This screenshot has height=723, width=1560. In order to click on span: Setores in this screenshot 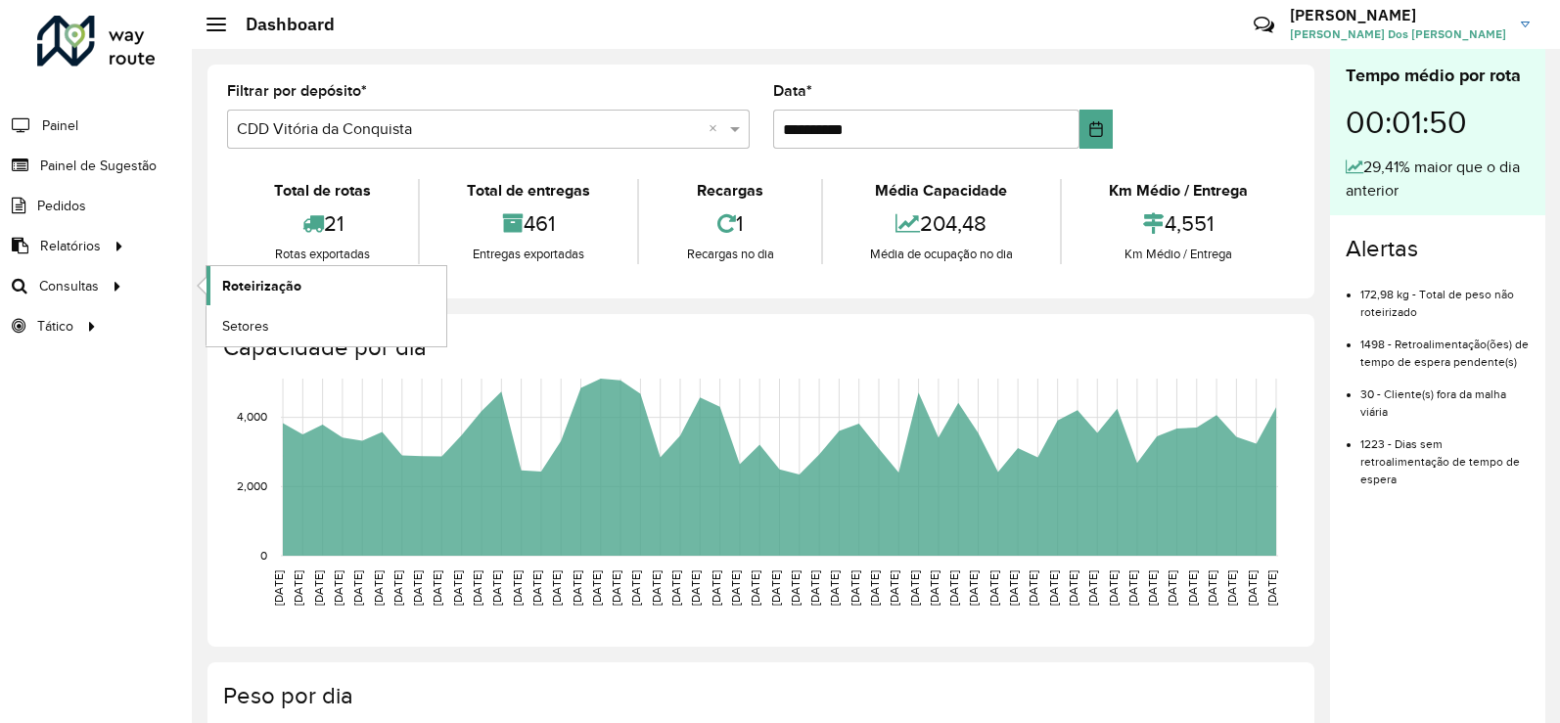, I will do `click(246, 326)`.